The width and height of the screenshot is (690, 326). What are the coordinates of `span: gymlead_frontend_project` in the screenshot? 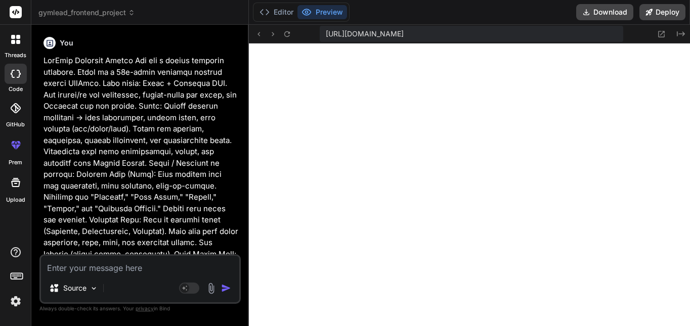 It's located at (86, 13).